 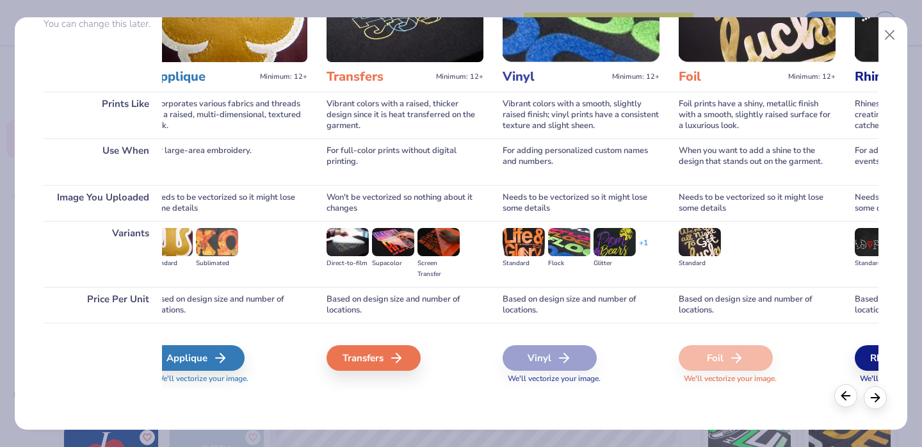 What do you see at coordinates (348, 242) in the screenshot?
I see `img: Direct-to-film` at bounding box center [348, 242].